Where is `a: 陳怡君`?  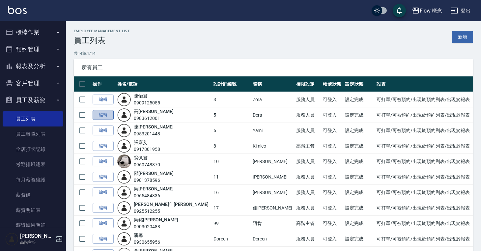
a: 陳怡君 is located at coordinates (141, 96).